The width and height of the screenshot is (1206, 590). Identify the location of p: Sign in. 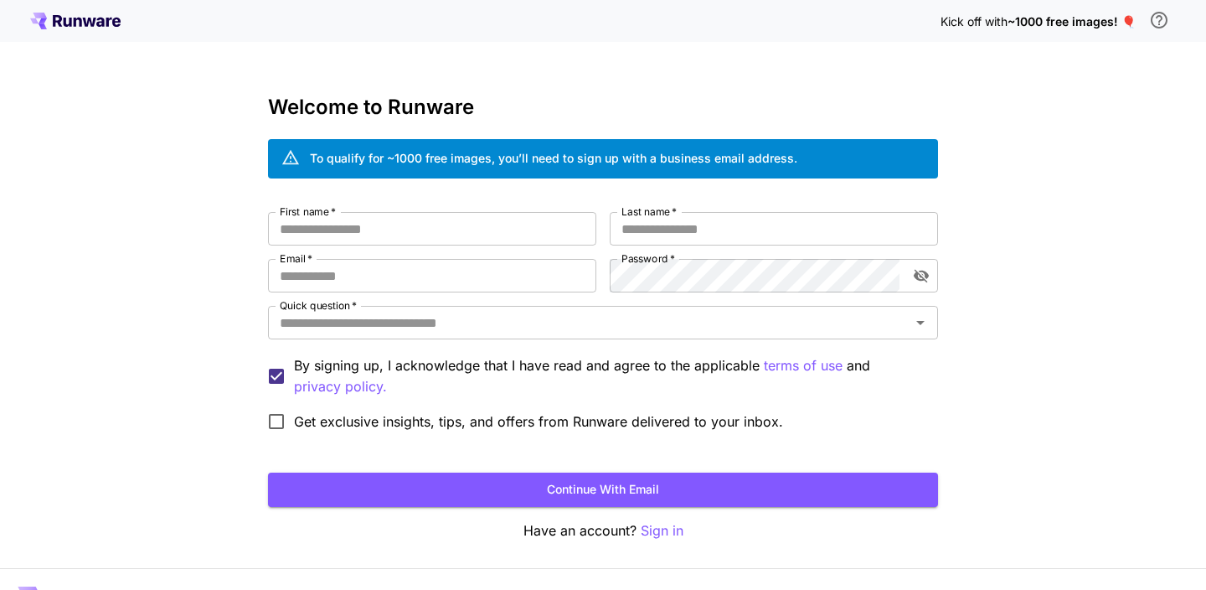
(662, 530).